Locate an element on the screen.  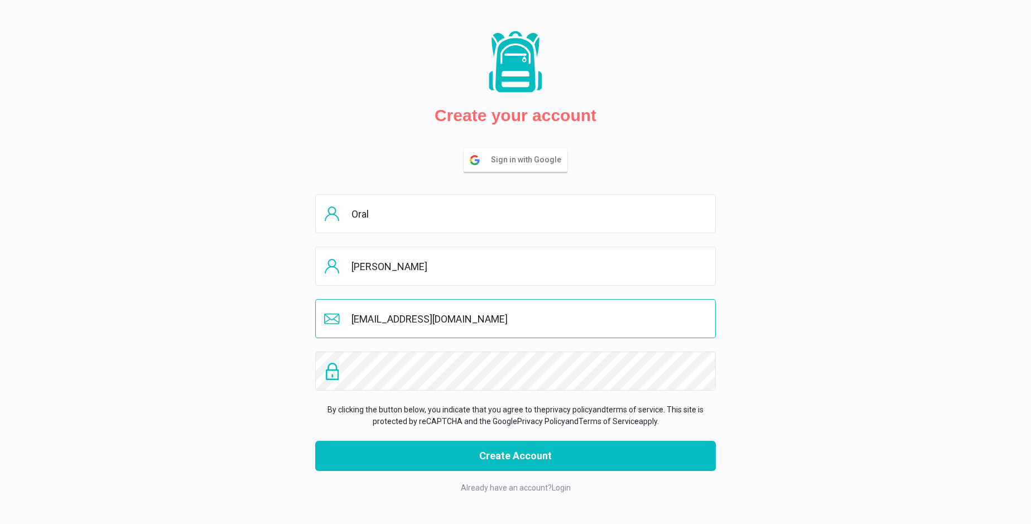
p: Already have an account? is located at coordinates (515, 488).